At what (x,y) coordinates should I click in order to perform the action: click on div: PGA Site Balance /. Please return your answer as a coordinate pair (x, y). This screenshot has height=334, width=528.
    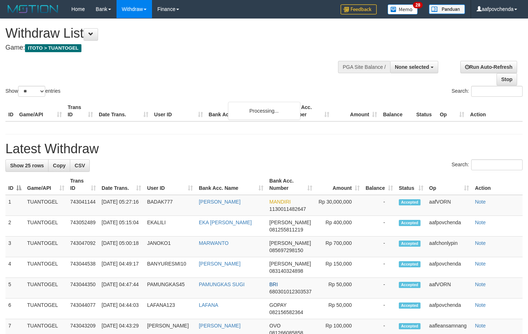
    Looking at the image, I should click on (364, 67).